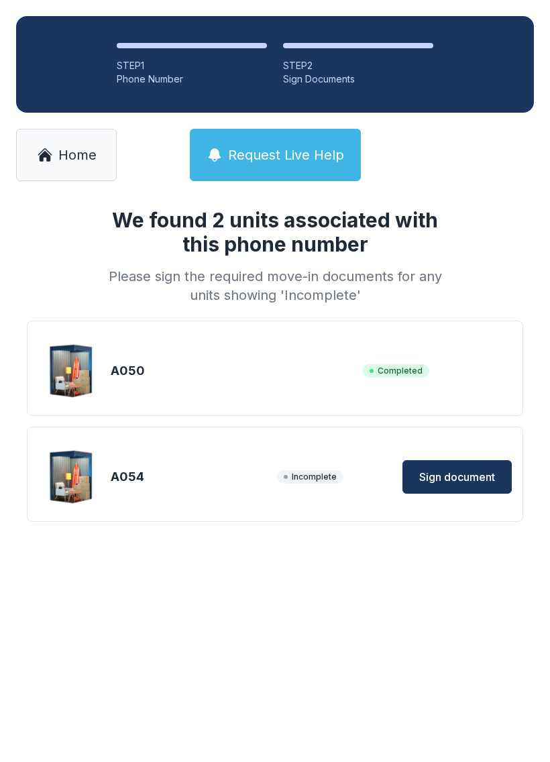  I want to click on h1: We found 2 units associated with this phone number, so click(275, 232).